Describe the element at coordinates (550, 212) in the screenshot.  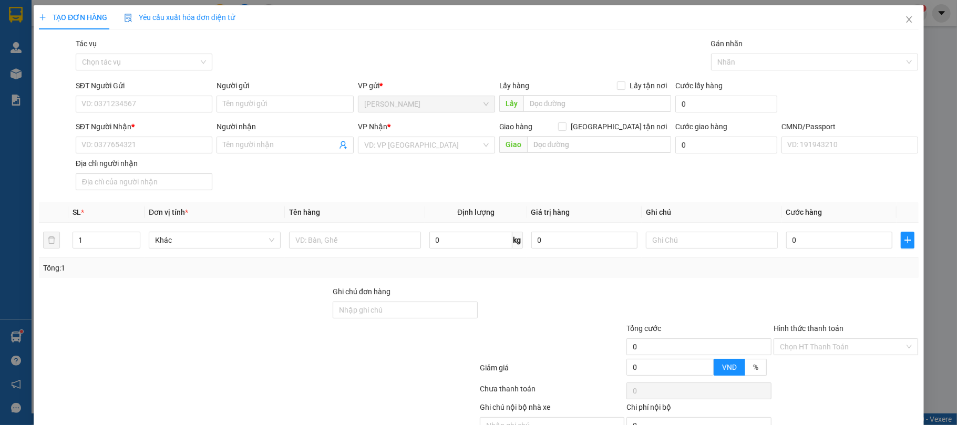
I see `span: Giá trị hàng` at that location.